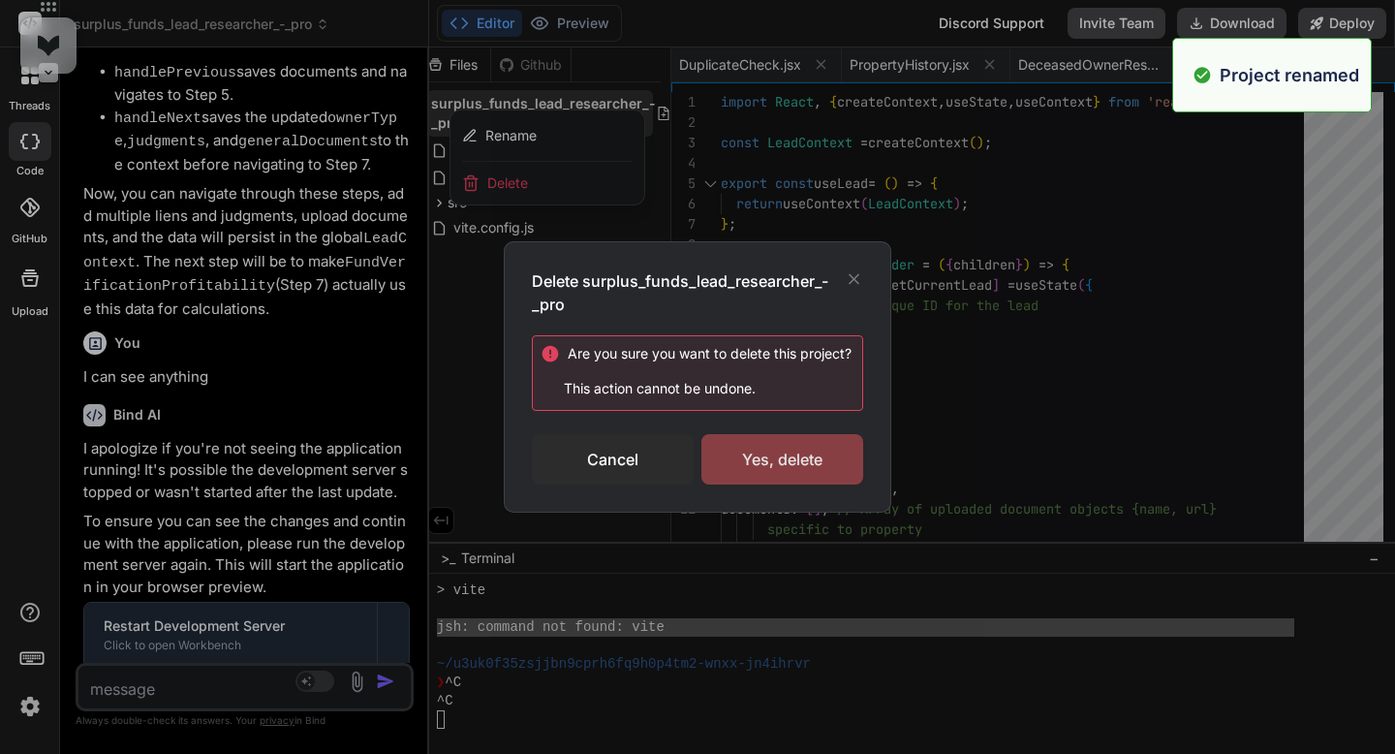  What do you see at coordinates (701, 389) in the screenshot?
I see `p: This action cannot be undone.` at bounding box center [701, 389].